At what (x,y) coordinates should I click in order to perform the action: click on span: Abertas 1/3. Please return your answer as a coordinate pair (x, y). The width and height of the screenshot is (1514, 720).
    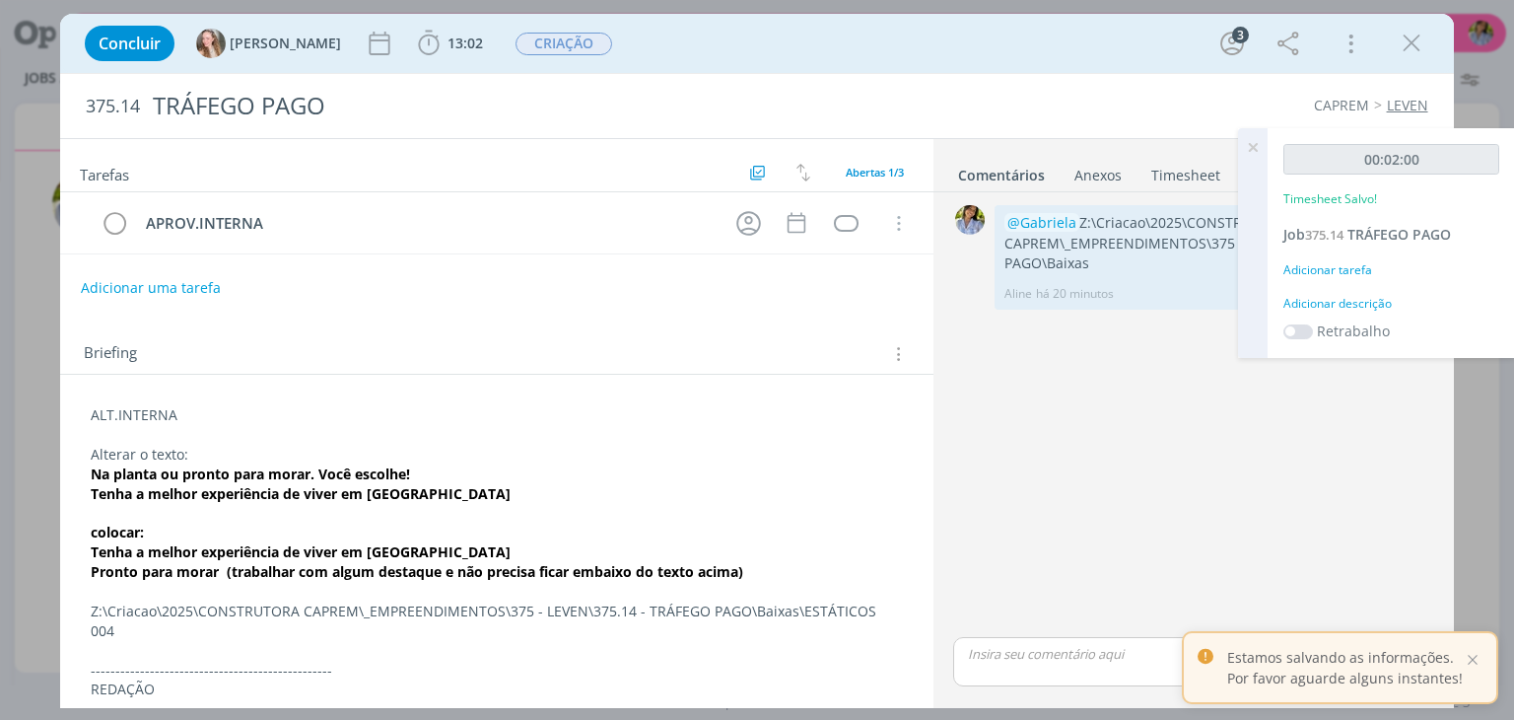
    Looking at the image, I should click on (874, 172).